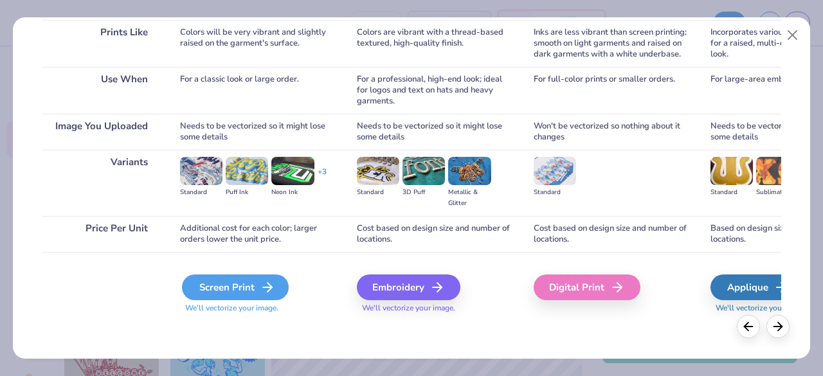 The width and height of the screenshot is (823, 376). Describe the element at coordinates (259, 90) in the screenshot. I see `div: For a classic look or large order.` at that location.